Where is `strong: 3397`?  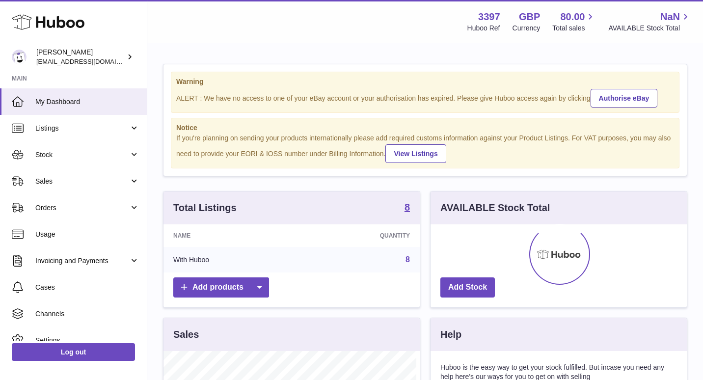 strong: 3397 is located at coordinates (489, 17).